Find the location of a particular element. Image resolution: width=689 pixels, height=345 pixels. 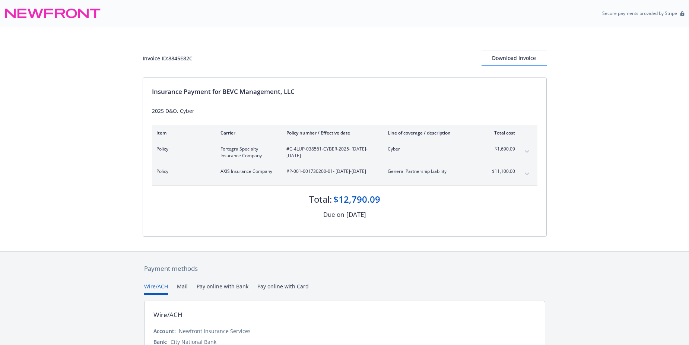

p: Secure payments provided by Stripe is located at coordinates (639, 13).